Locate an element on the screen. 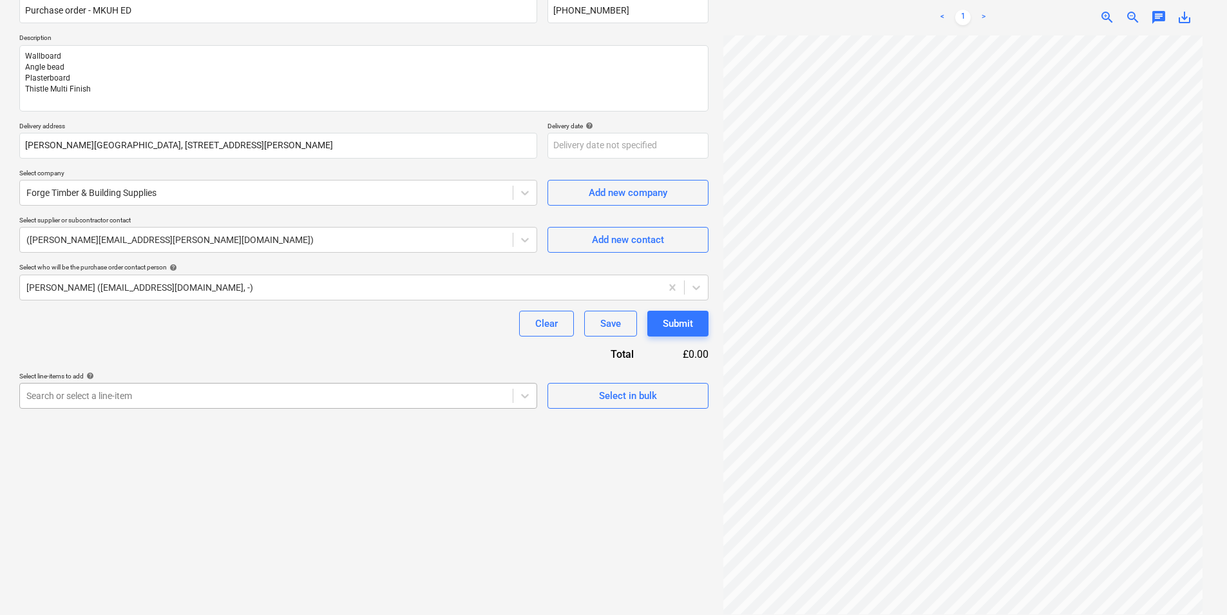 The image size is (1227, 615). div: Select line-items to add is located at coordinates (278, 376).